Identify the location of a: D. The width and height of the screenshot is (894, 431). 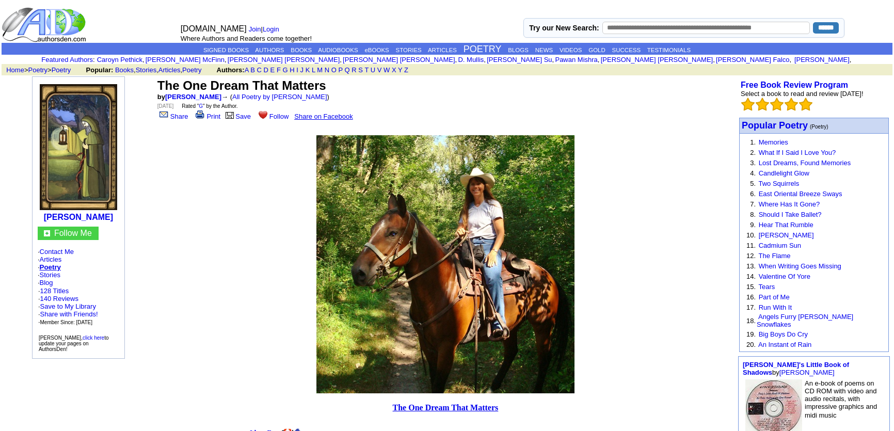
(266, 70).